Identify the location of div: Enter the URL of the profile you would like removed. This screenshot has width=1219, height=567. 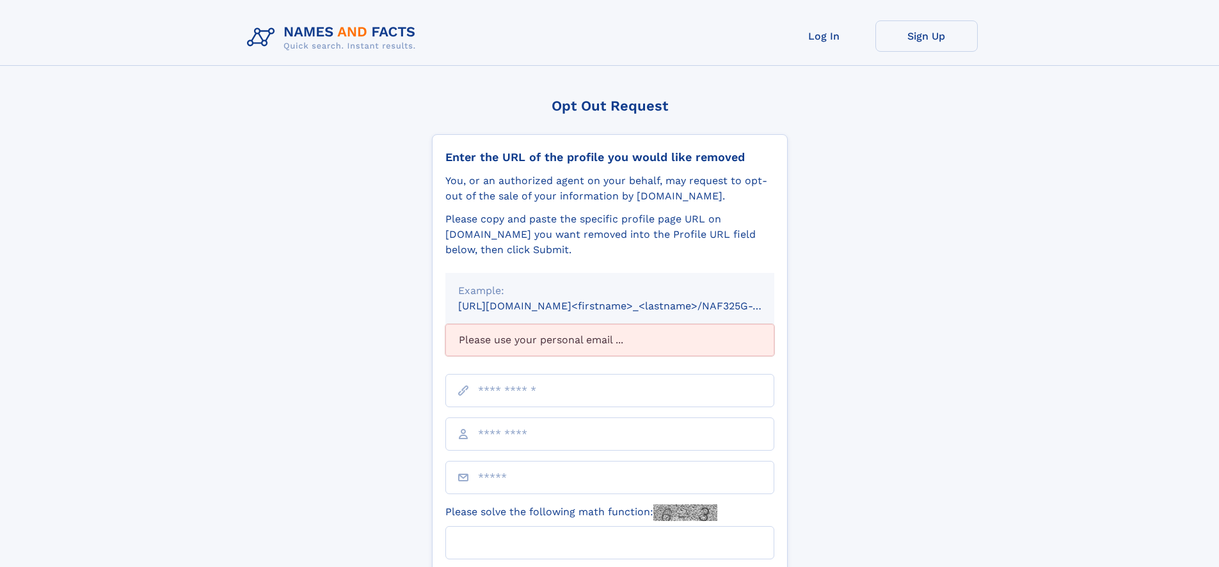
(610, 157).